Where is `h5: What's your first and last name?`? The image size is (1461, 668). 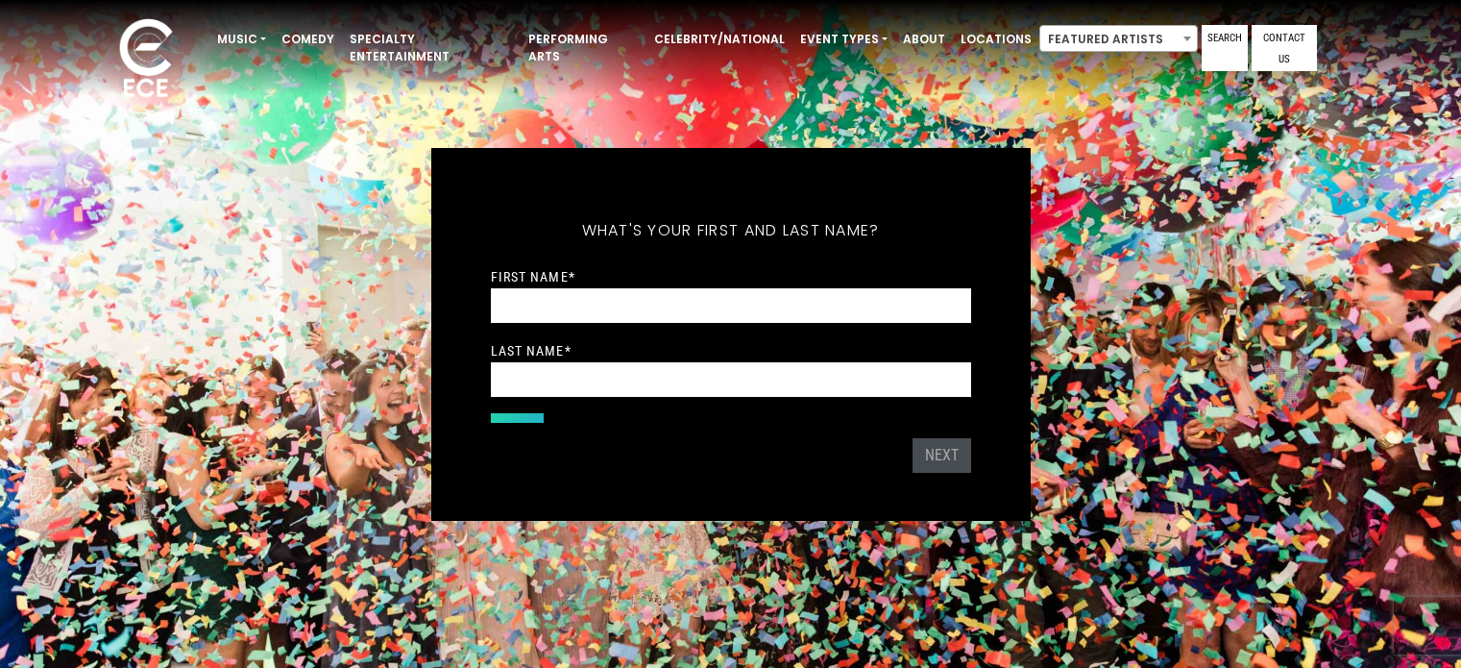
h5: What's your first and last name? is located at coordinates (731, 231).